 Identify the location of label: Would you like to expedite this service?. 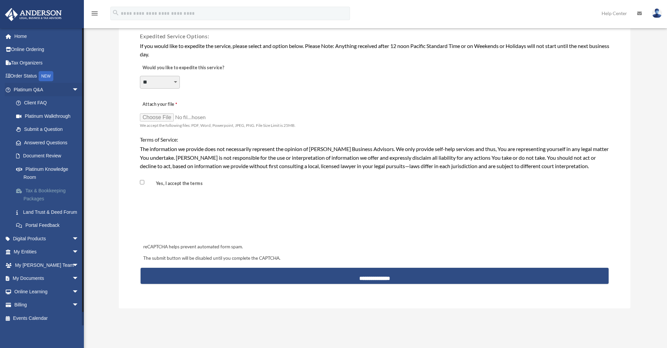
(183, 68).